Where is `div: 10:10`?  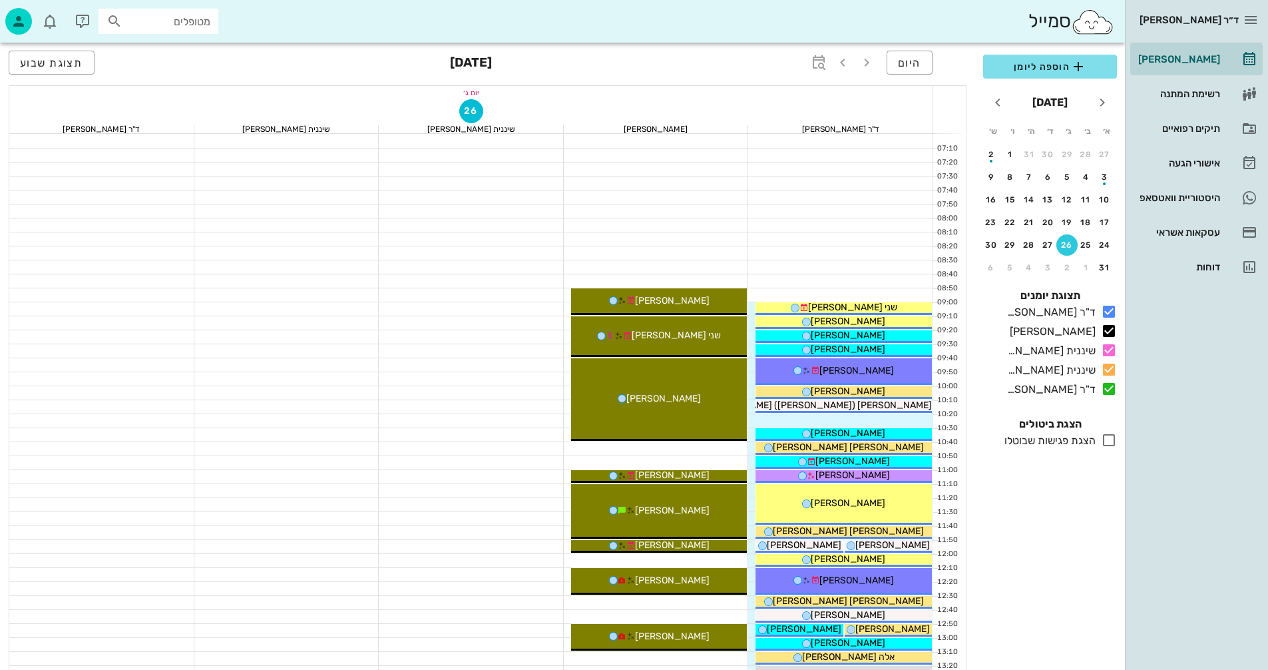 div: 10:10 is located at coordinates (946, 400).